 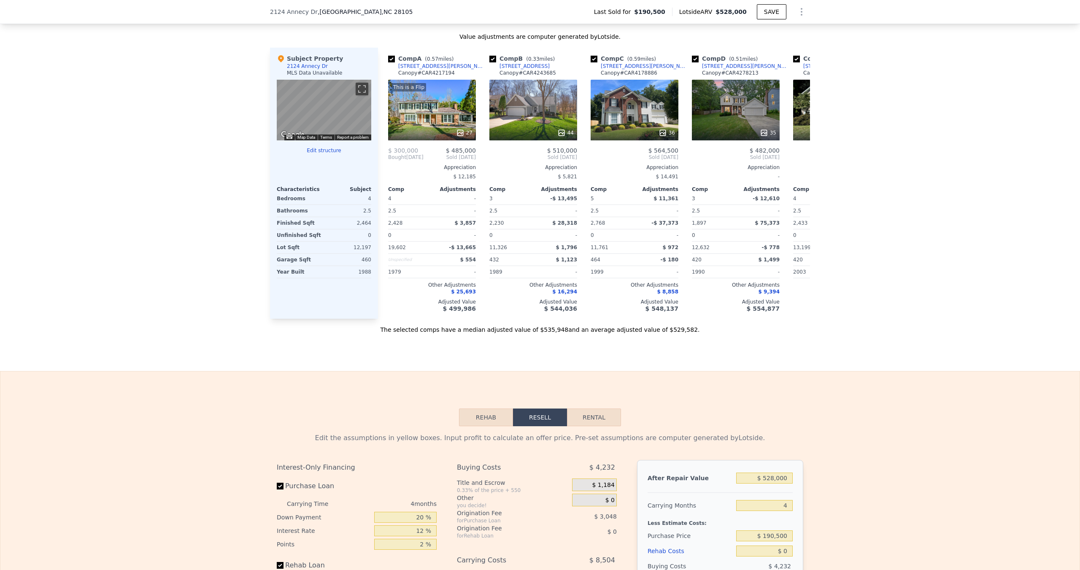 I want to click on div: Finished Sqft, so click(x=299, y=223).